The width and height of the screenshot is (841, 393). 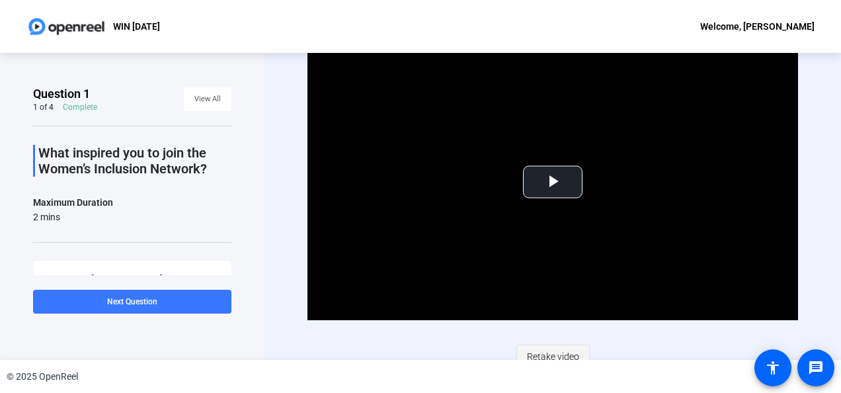 I want to click on button: View All, so click(x=208, y=99).